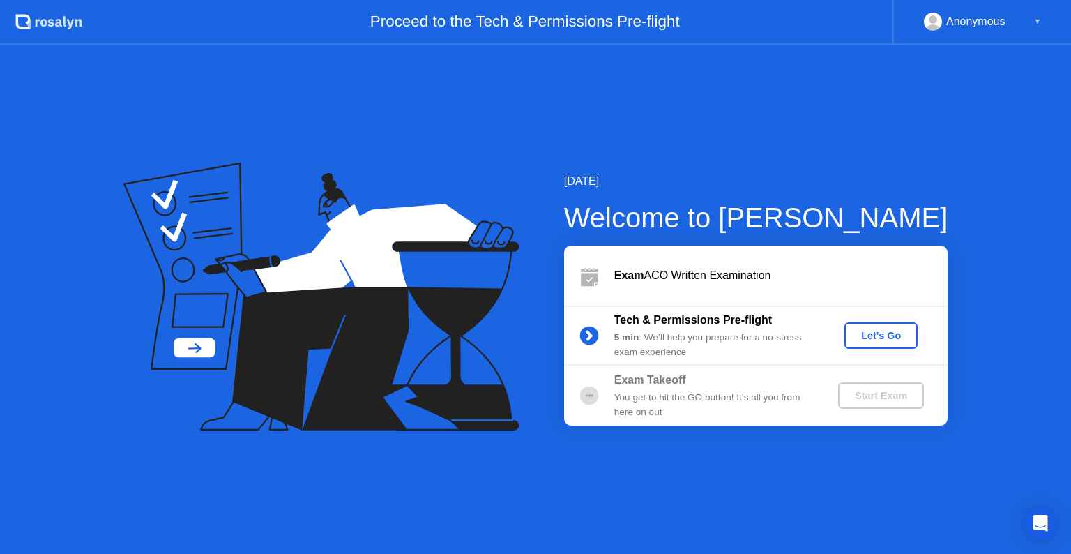 The image size is (1071, 554). Describe the element at coordinates (781, 275) in the screenshot. I see `div: ACO Written Examination` at that location.